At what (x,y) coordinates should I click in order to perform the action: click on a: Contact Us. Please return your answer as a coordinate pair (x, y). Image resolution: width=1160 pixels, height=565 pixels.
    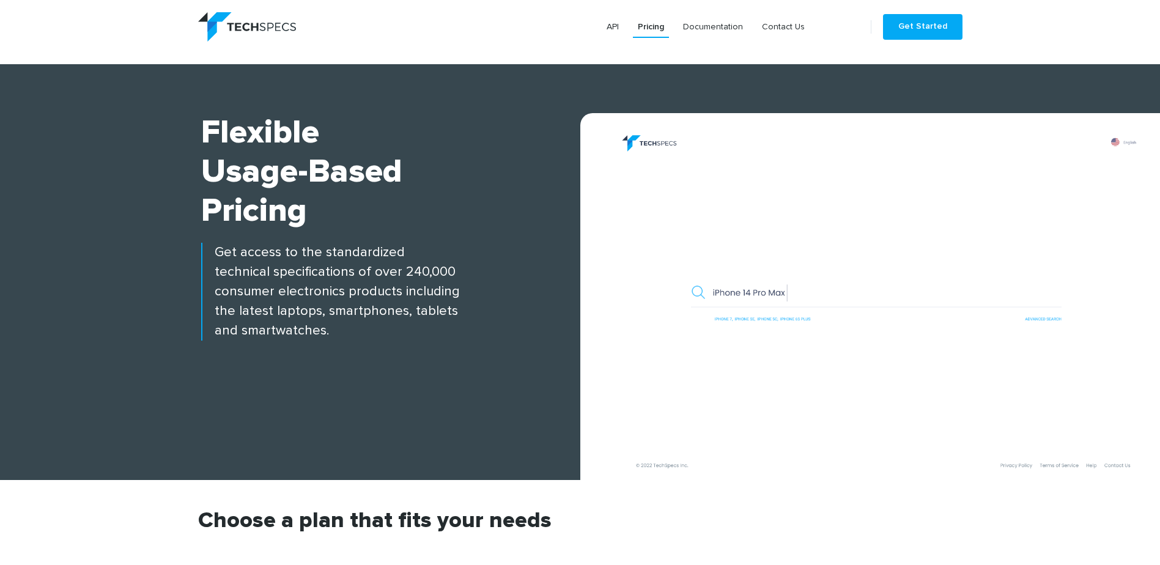
    Looking at the image, I should click on (783, 27).